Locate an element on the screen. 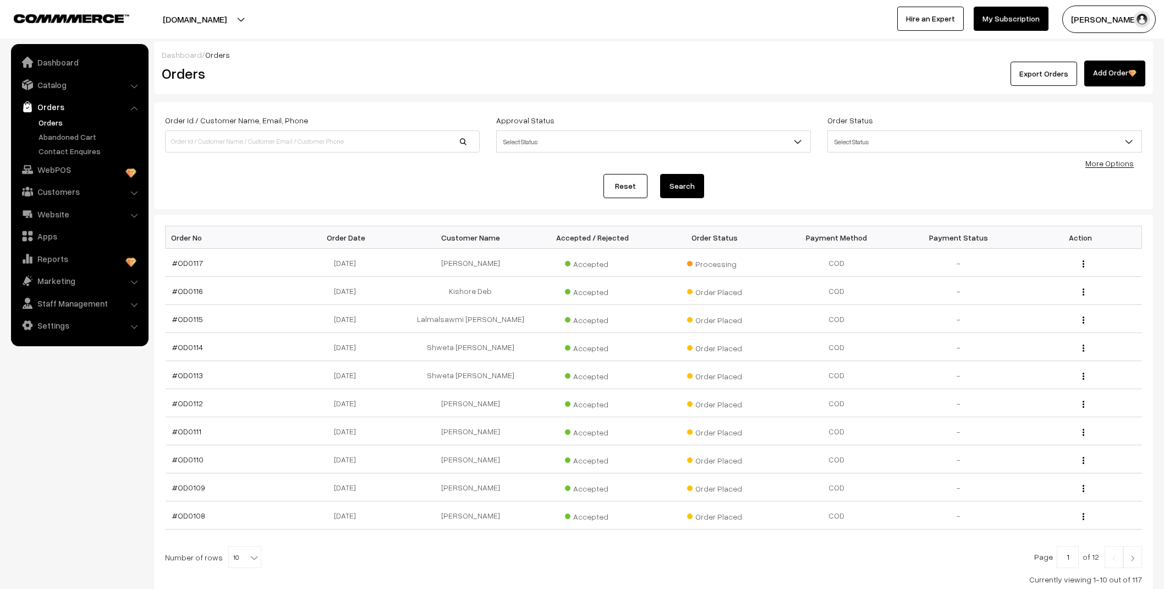 The height and width of the screenshot is (589, 1164). a: WebPOS is located at coordinates (79, 169).